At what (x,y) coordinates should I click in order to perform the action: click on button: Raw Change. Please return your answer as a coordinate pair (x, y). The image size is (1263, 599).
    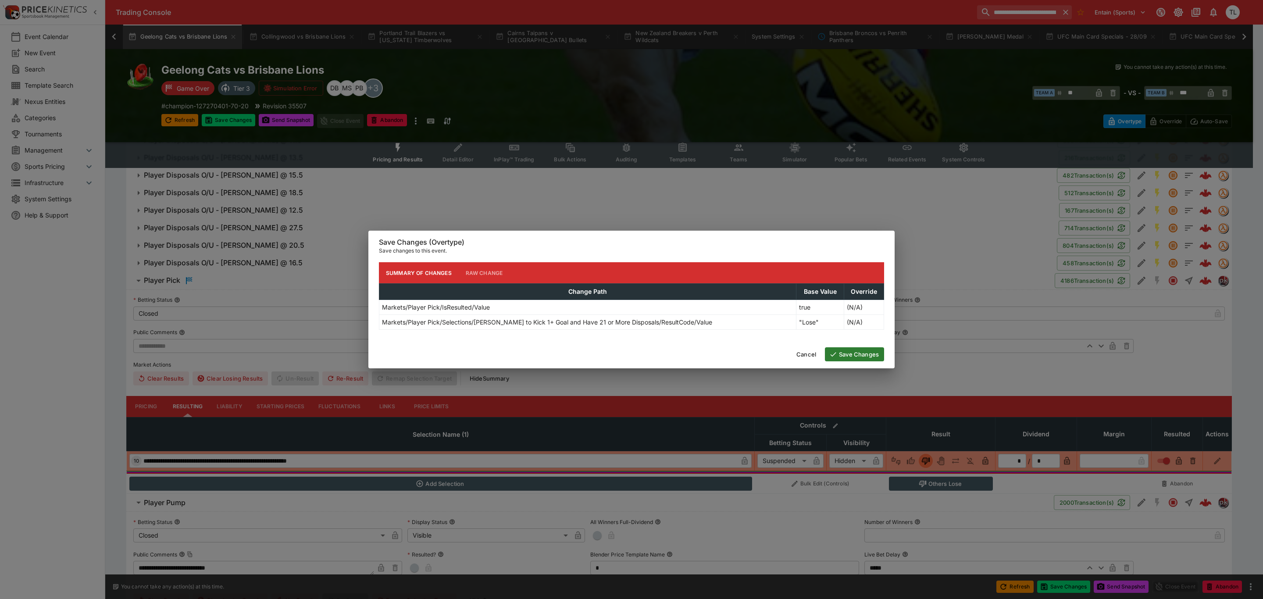
    Looking at the image, I should click on (484, 273).